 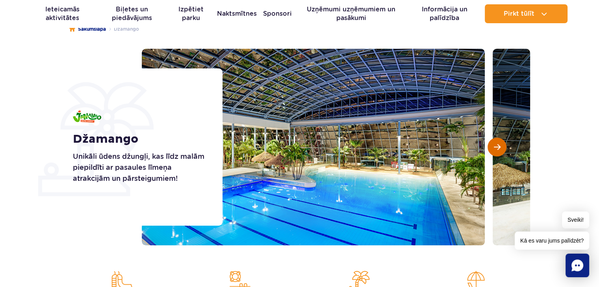 What do you see at coordinates (191, 13) in the screenshot?
I see `font: Izpētiet parku` at bounding box center [191, 13].